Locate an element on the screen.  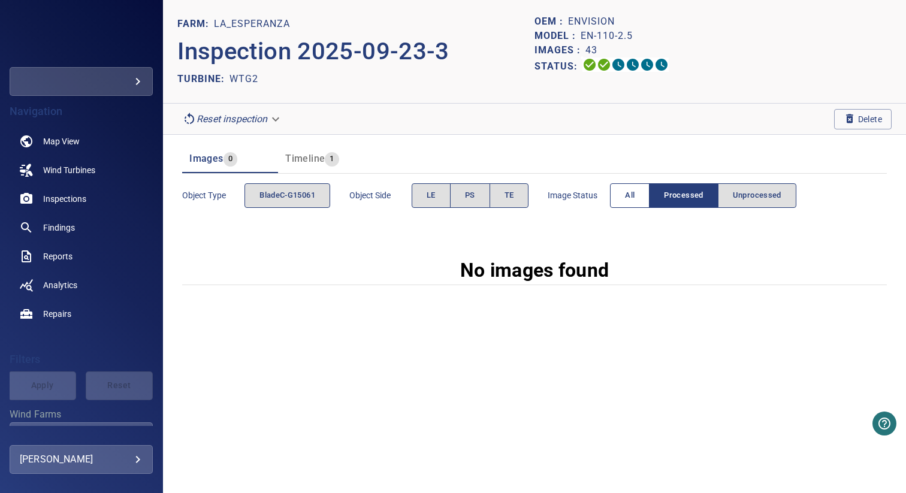
svg: Data Formatted 100% is located at coordinates (604, 65).